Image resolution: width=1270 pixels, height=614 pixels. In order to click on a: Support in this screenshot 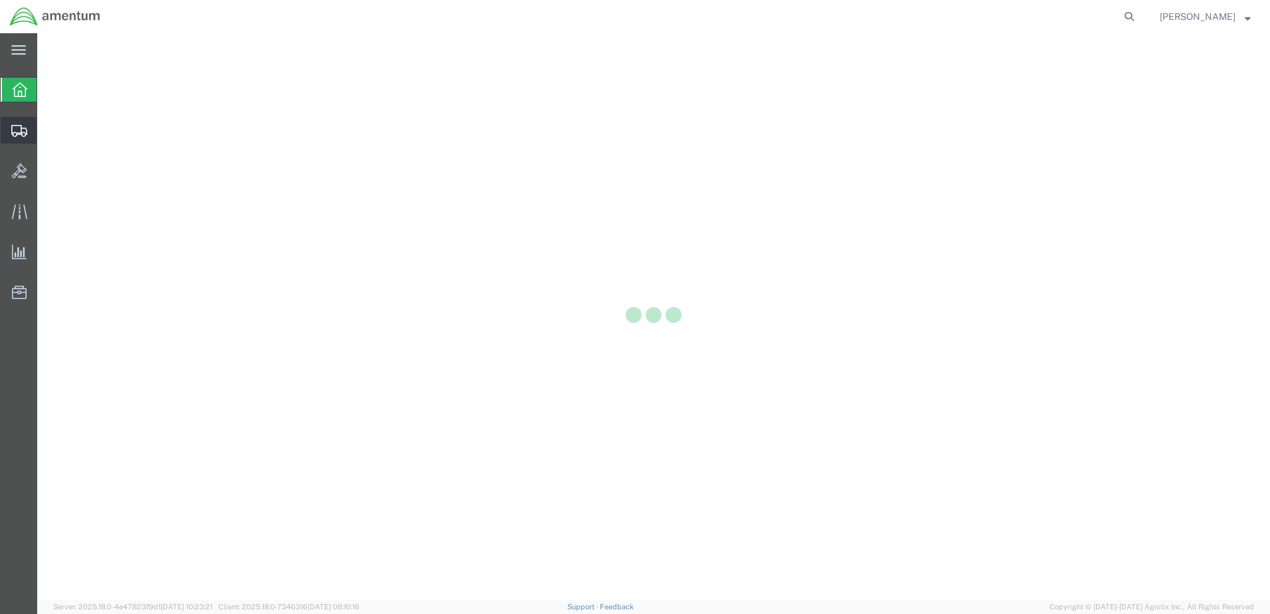, I will do `click(584, 606)`.